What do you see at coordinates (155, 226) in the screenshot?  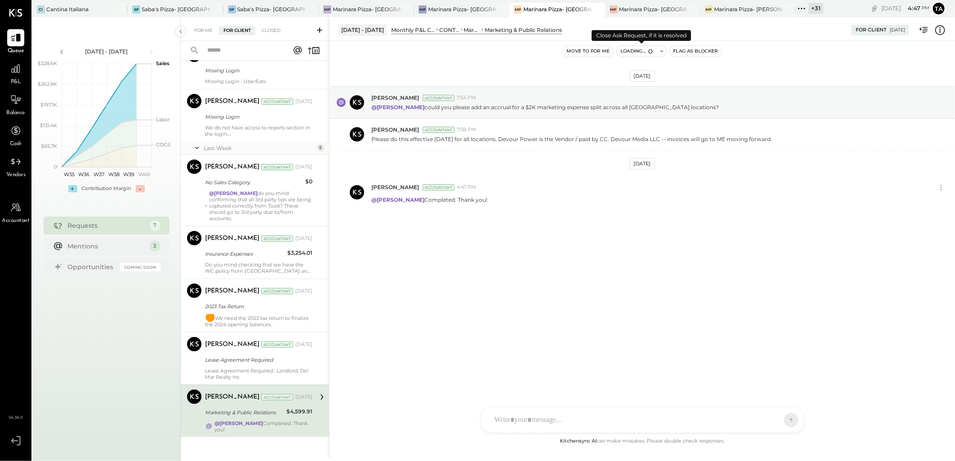 I see `div: 7` at bounding box center [155, 226].